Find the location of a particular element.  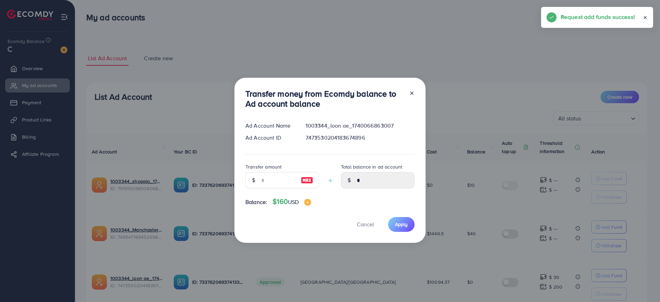

span: USD is located at coordinates (293, 202).